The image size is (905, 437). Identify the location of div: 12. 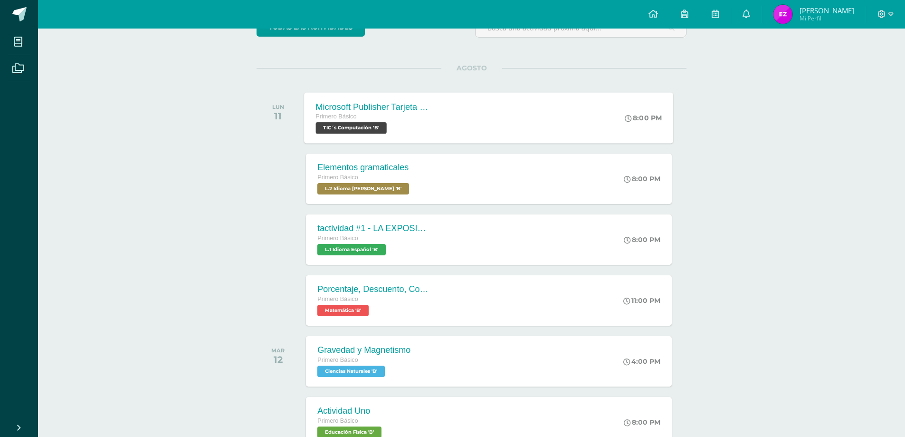
(278, 359).